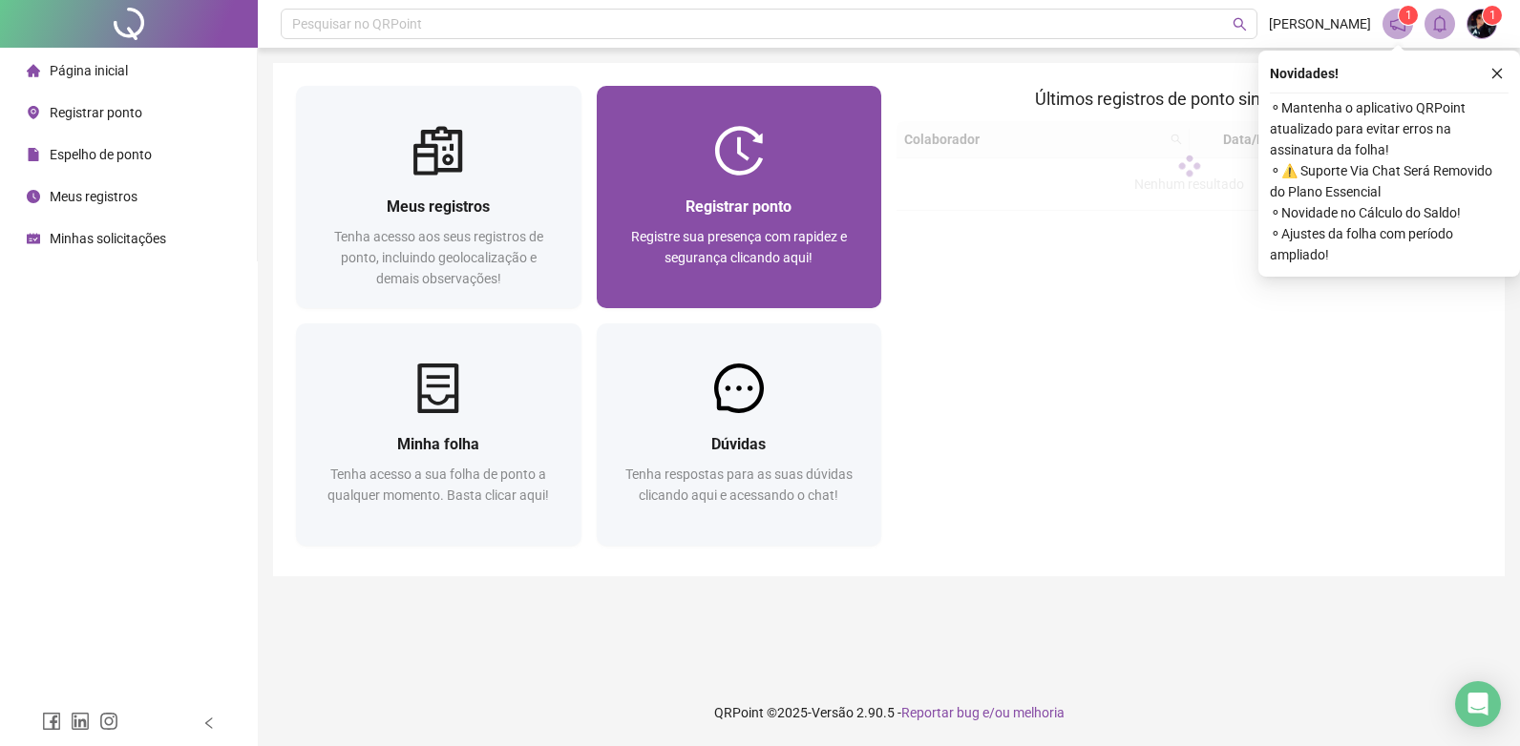  I want to click on span: file, so click(33, 155).